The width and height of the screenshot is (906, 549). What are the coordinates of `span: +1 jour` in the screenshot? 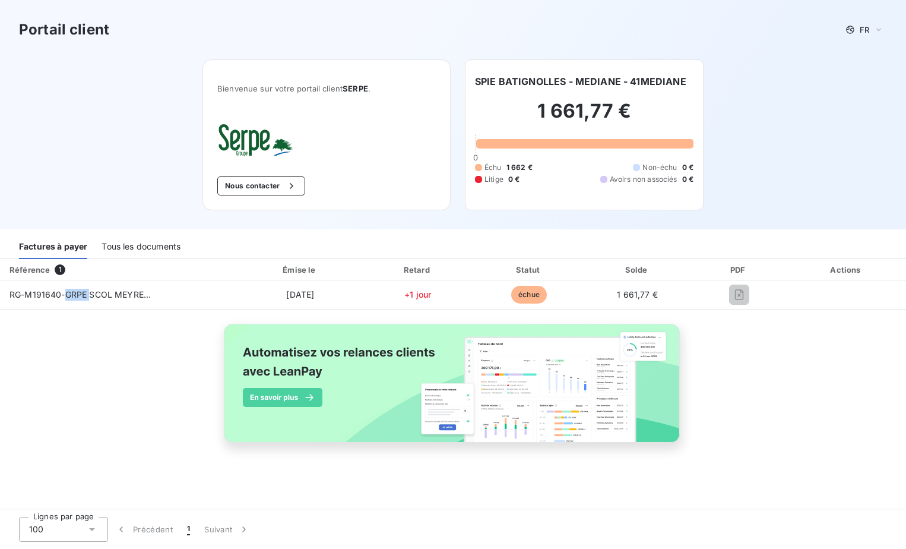 It's located at (418, 294).